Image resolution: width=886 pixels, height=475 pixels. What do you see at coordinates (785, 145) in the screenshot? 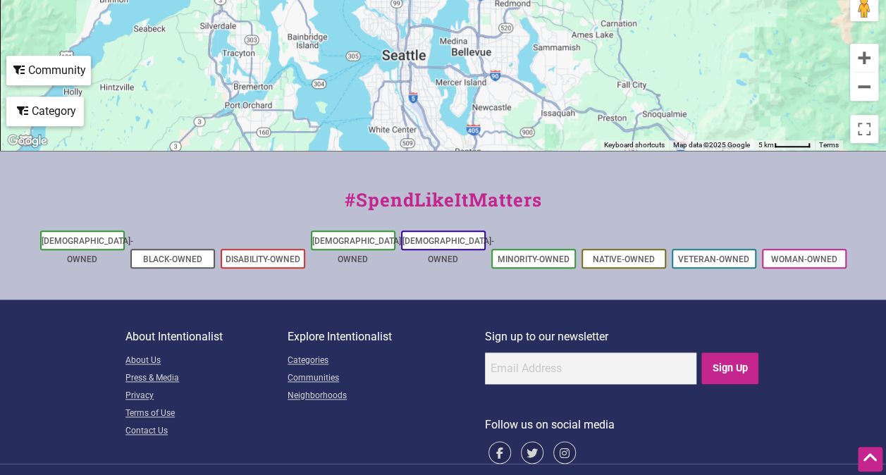
I see `button: Map Scale: 5 km per 48 pixels` at bounding box center [785, 145].